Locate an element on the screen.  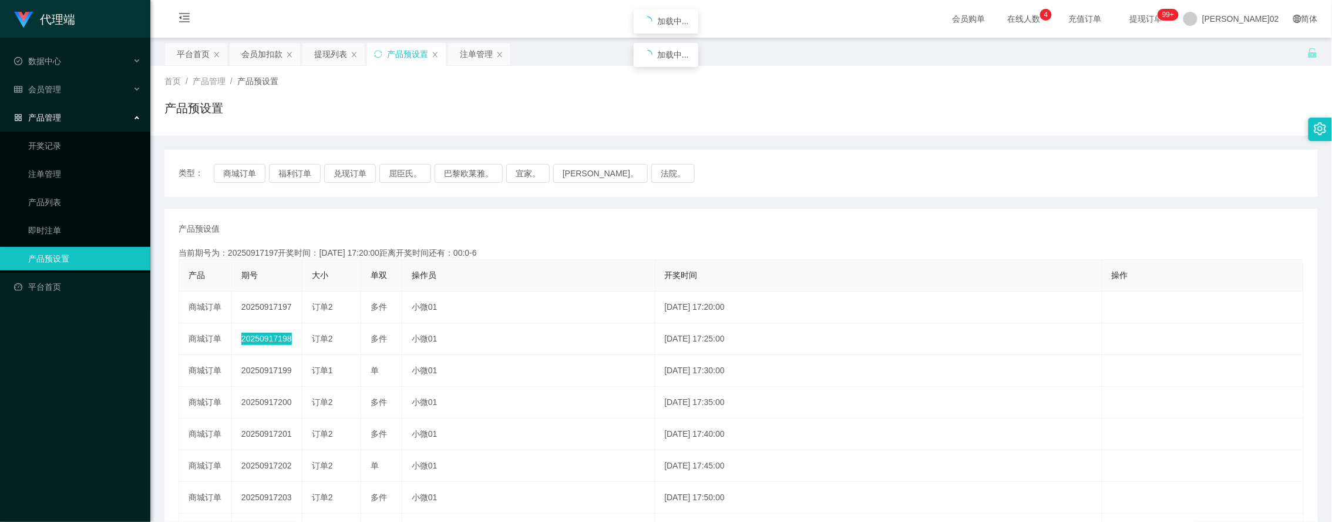
td: 20250917198 is located at coordinates (267, 339).